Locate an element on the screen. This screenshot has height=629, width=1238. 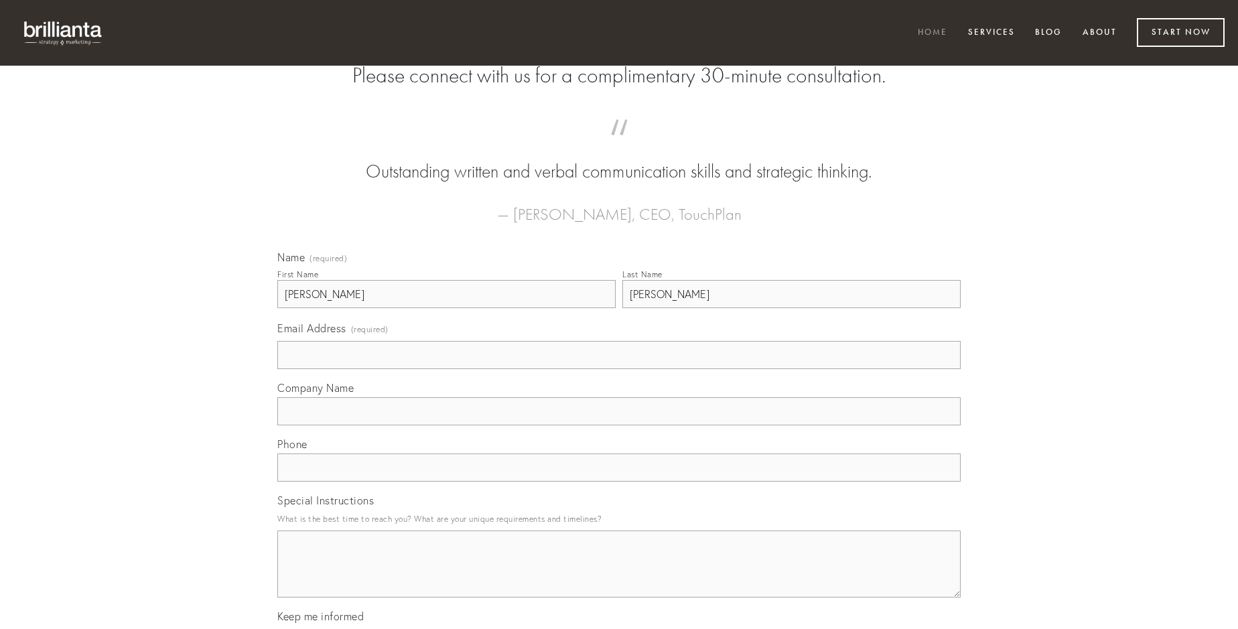
a: Start Now is located at coordinates (1180, 32).